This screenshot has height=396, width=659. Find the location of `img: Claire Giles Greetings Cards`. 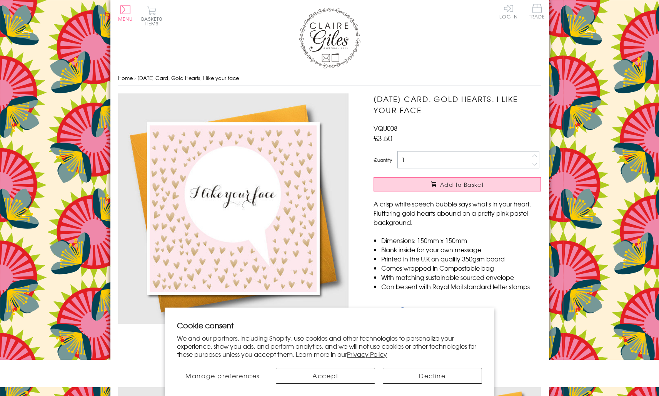

img: Claire Giles Greetings Cards is located at coordinates (330, 38).